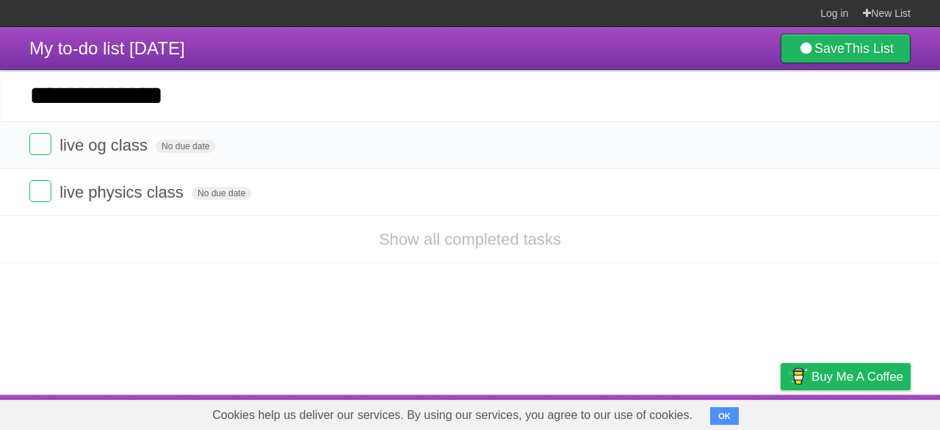 Image resolution: width=940 pixels, height=430 pixels. I want to click on b: This List, so click(869, 48).